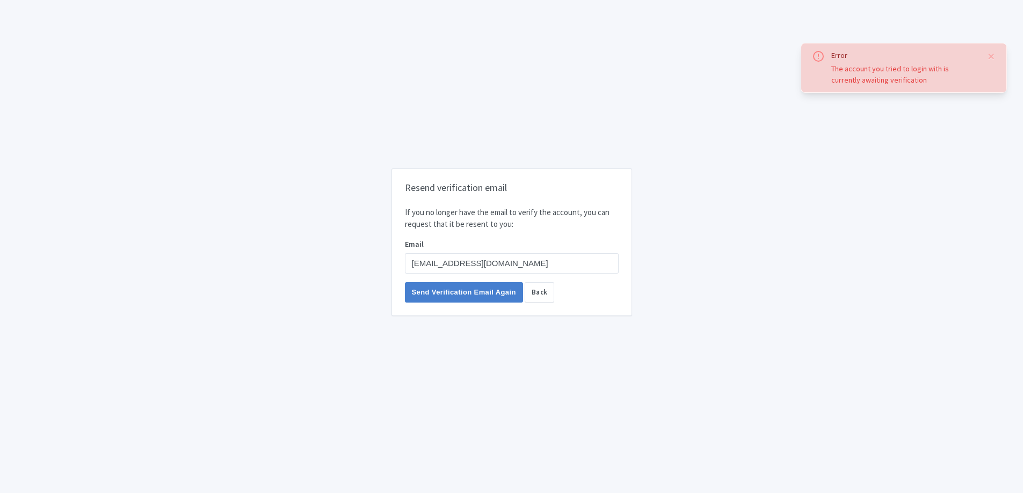 The image size is (1023, 493). Describe the element at coordinates (512, 264) in the screenshot. I see `input: username@example.com` at that location.